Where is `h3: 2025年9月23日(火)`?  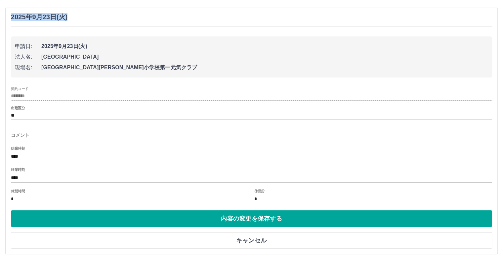 h3: 2025年9月23日(火) is located at coordinates (39, 17).